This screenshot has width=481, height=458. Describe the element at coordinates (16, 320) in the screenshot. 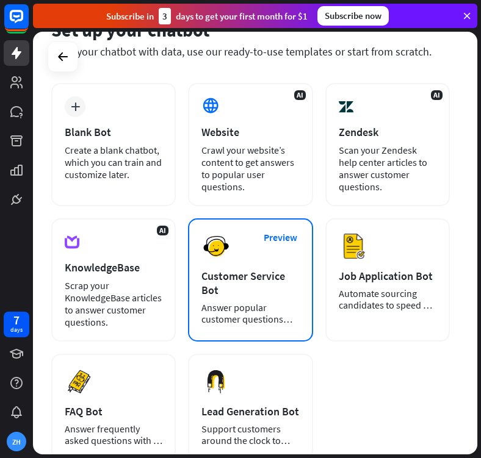

I see `div: 7` at that location.